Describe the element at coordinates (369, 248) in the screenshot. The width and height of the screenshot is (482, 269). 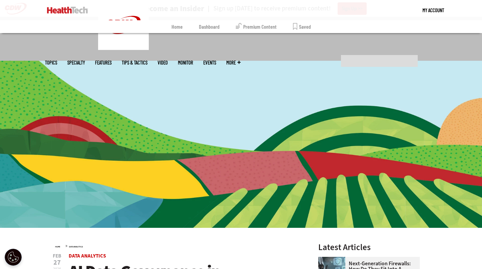
I see `h3: Latest Articles` at that location.